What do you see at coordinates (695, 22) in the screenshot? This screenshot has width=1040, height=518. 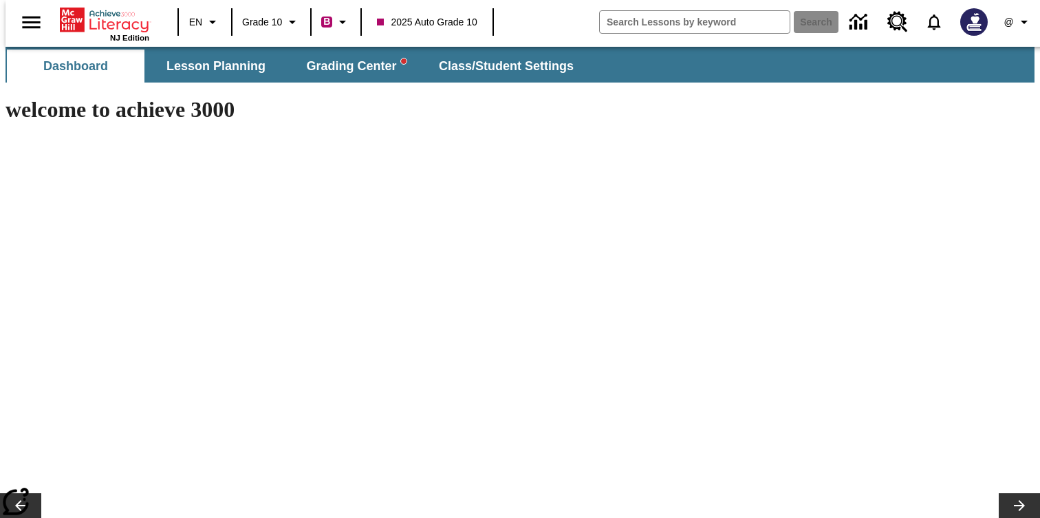 I see `input: search field` at bounding box center [695, 22].